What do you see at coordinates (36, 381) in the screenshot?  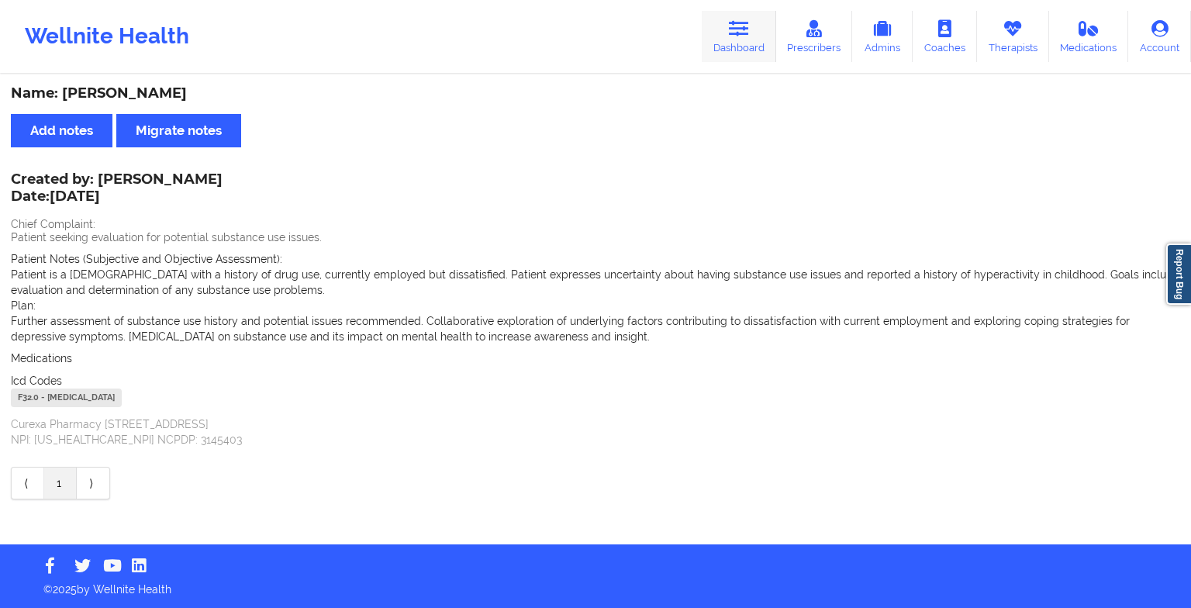 I see `span: Icd Codes` at bounding box center [36, 381].